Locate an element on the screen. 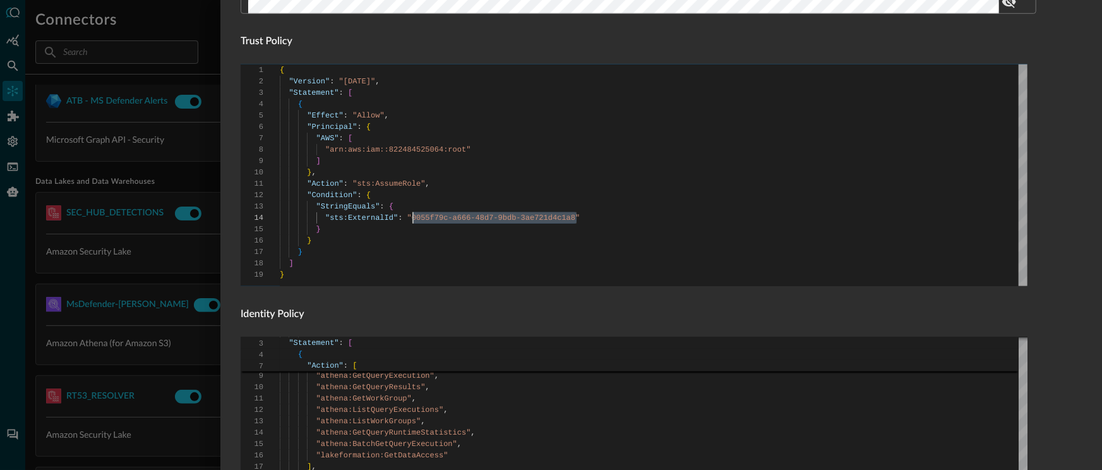  div: 17 is located at coordinates (252, 252).